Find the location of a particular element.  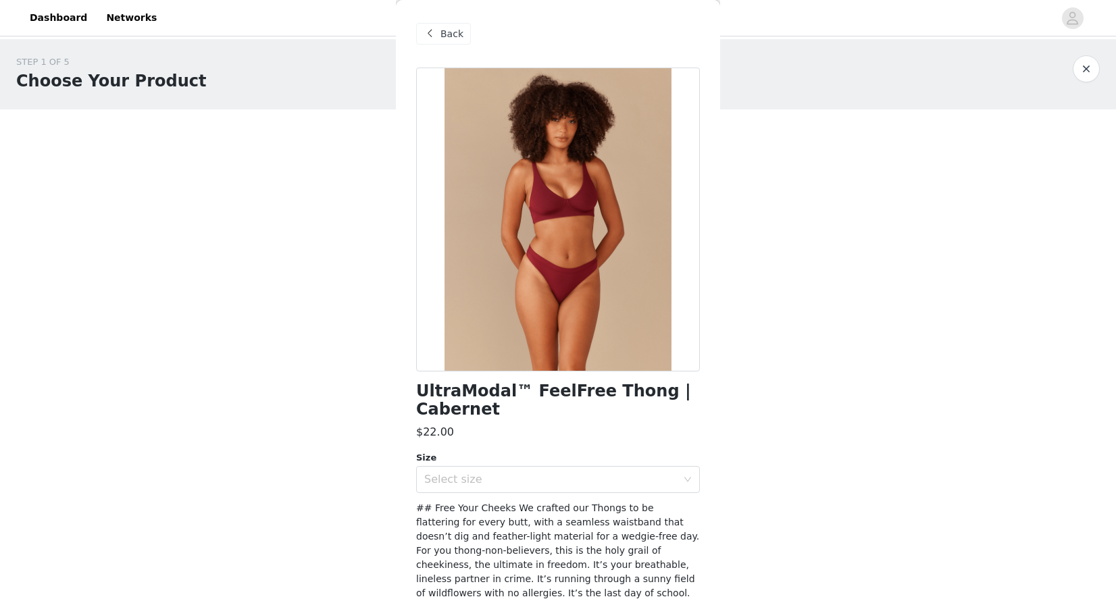

span: Back is located at coordinates (452, 34).